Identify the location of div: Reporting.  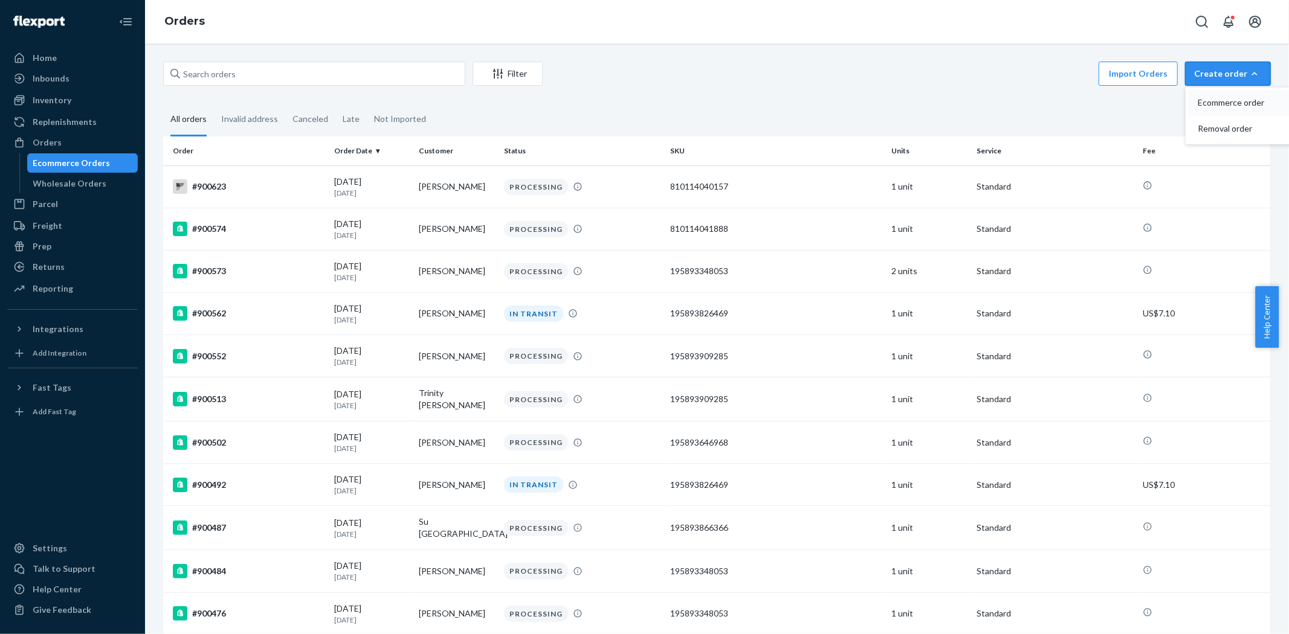
(53, 289).